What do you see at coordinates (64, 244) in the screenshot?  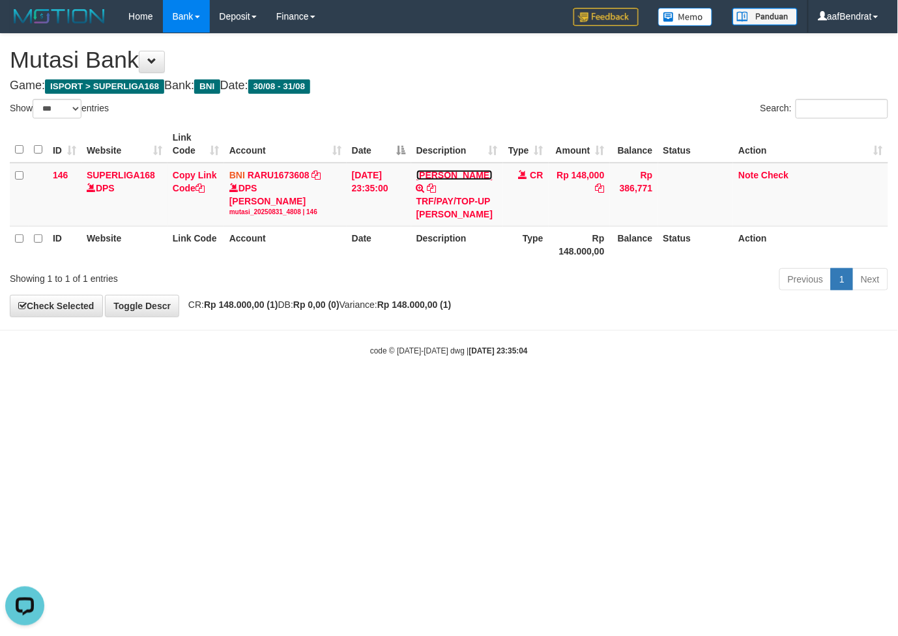 I see `th: ID` at bounding box center [64, 244].